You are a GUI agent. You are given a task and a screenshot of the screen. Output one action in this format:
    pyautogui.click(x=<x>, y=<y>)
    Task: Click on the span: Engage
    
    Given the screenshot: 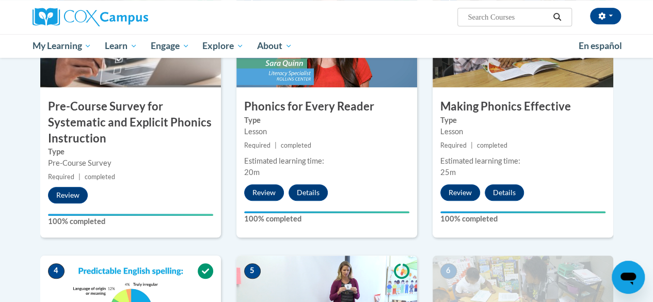 What is the action you would take?
    pyautogui.click(x=170, y=46)
    